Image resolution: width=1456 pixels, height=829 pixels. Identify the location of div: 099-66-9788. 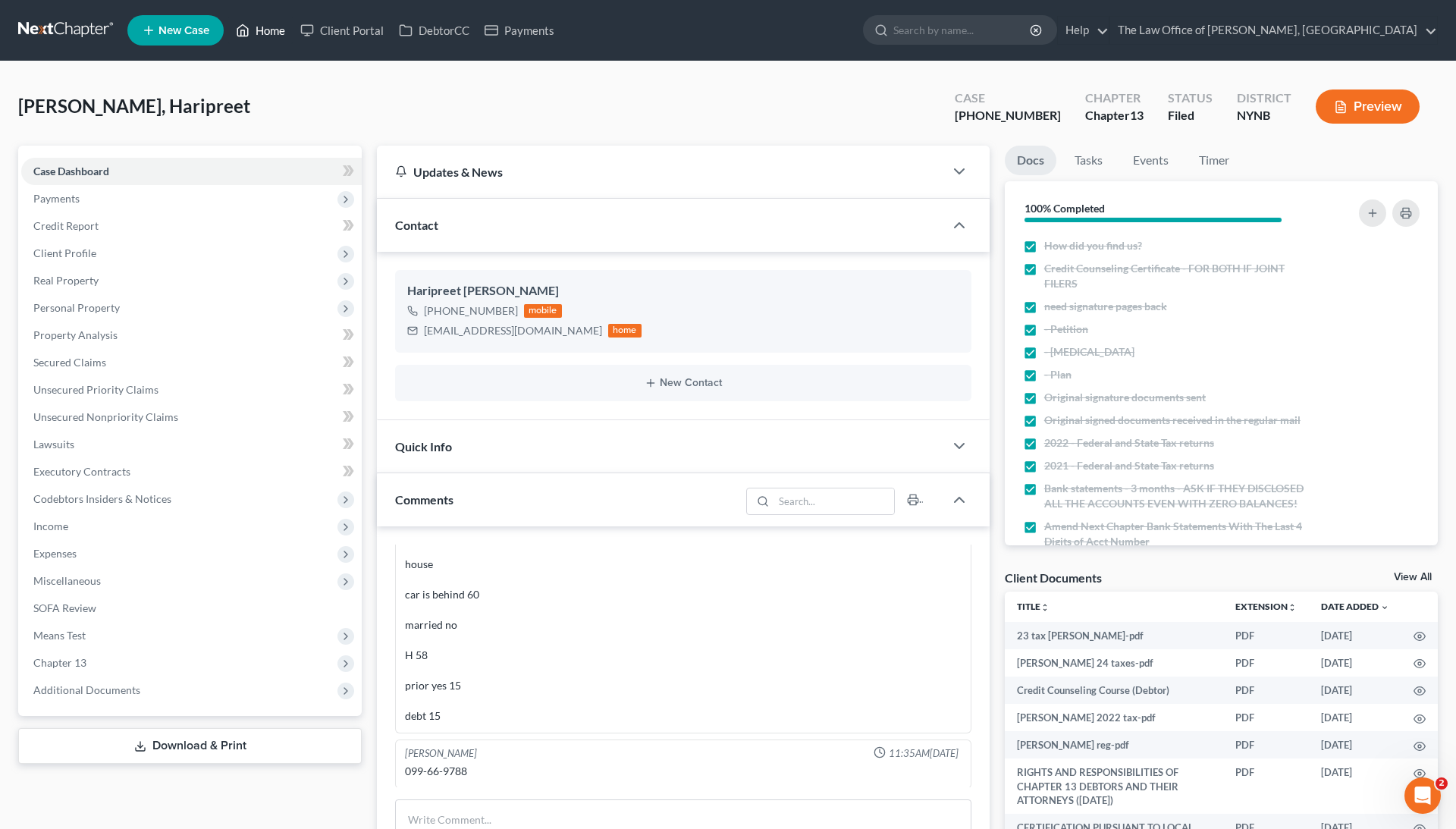
(683, 771).